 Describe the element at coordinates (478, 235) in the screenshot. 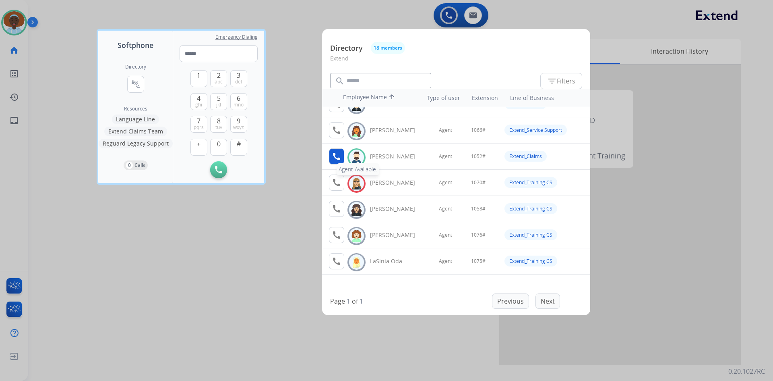

I see `span: 1076#` at that location.